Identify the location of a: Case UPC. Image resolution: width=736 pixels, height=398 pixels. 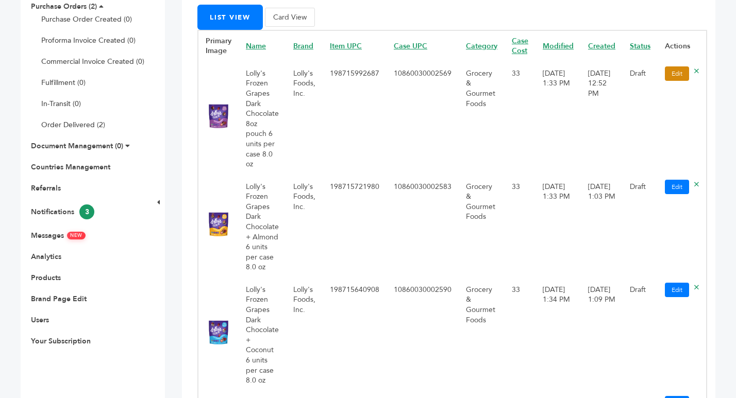
(410, 46).